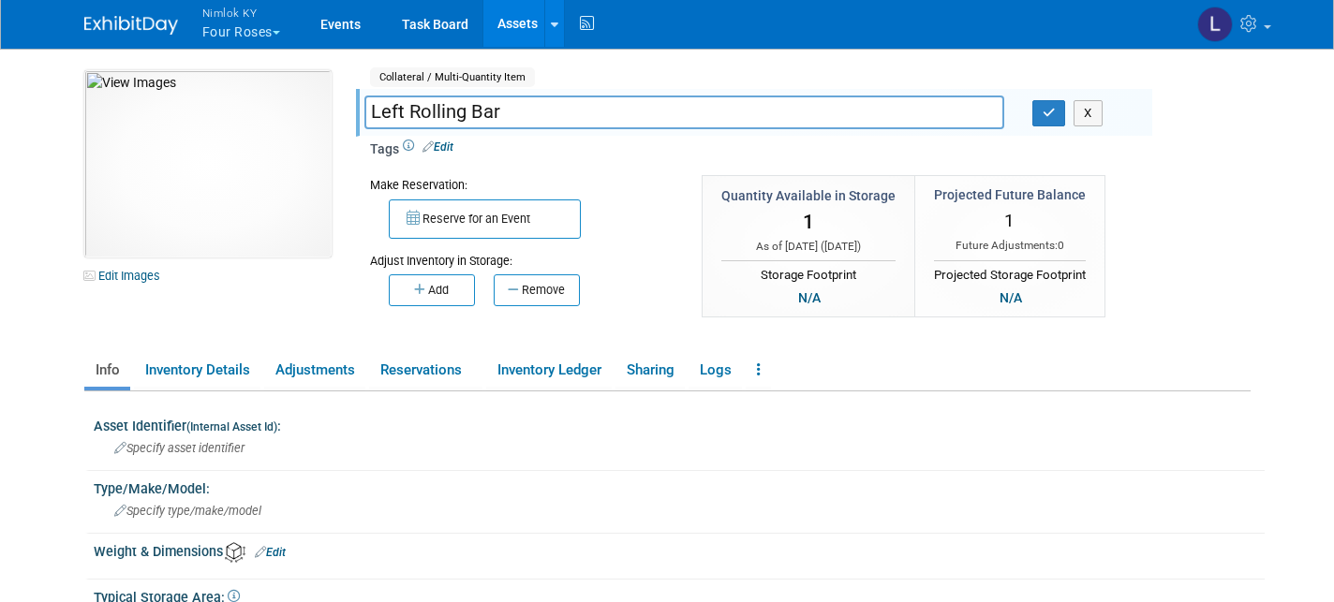  What do you see at coordinates (453, 77) in the screenshot?
I see `span: Collateral / Multi-Quantity Item` at bounding box center [453, 77].